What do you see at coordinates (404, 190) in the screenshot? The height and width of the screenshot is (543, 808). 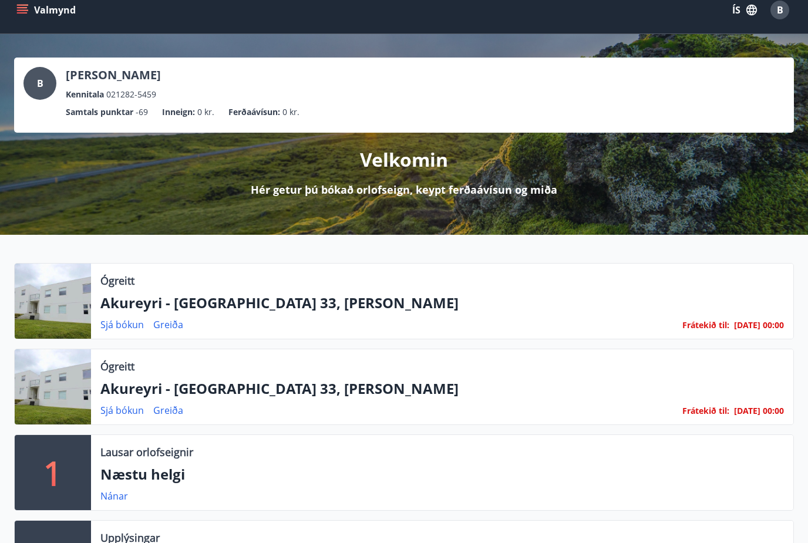 I see `p: Hér getur þú bókað orlofseign, keypt ferðaávísun og miða` at bounding box center [404, 190].